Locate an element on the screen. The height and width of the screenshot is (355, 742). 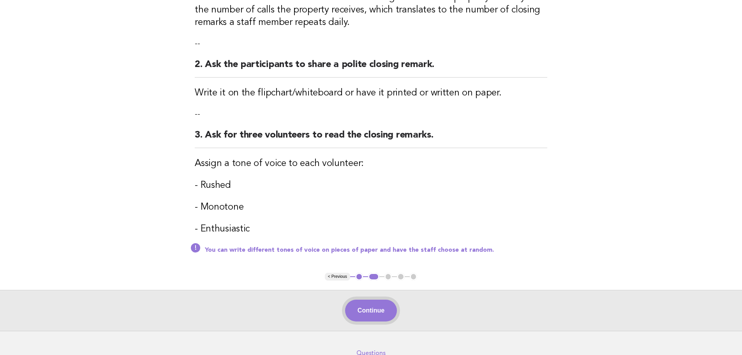
h2: 2. Ask the participants to share a polite closing remark. is located at coordinates (371, 68).